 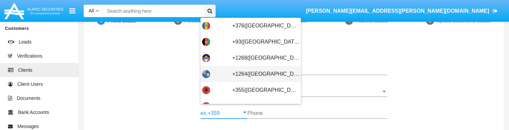 What do you see at coordinates (33, 112) in the screenshot?
I see `span: Bank Accounts` at bounding box center [33, 112].